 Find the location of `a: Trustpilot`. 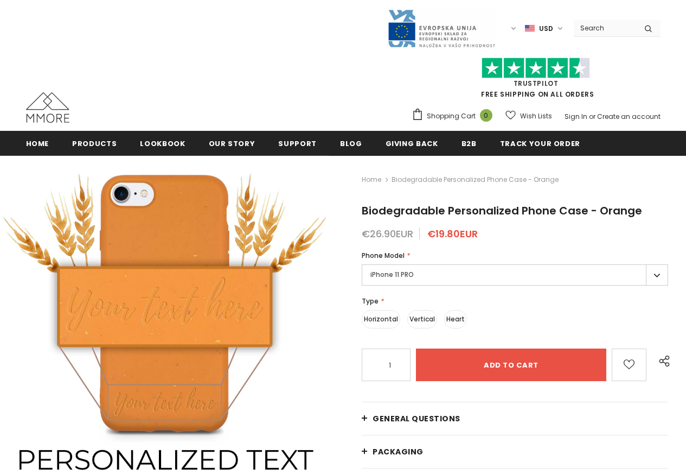

a: Trustpilot is located at coordinates (536, 83).